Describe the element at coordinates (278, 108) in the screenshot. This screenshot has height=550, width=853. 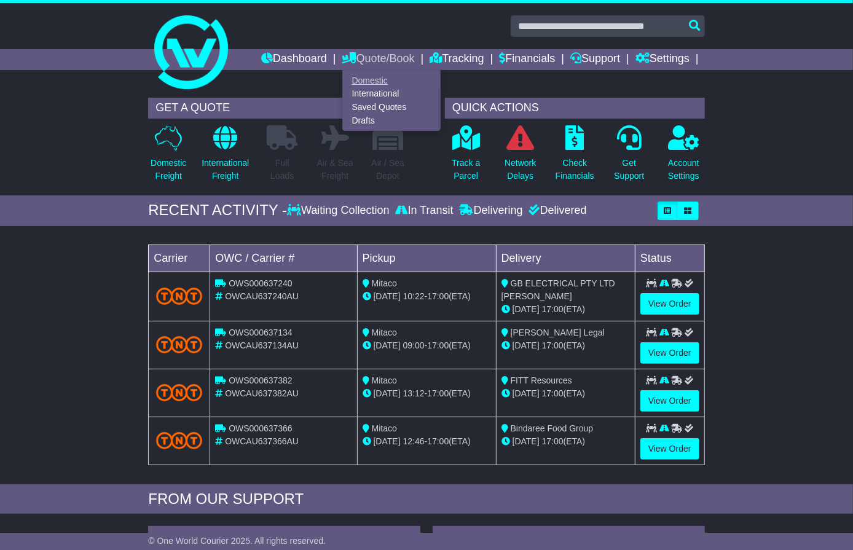
I see `div: GET A QUOTE` at that location.